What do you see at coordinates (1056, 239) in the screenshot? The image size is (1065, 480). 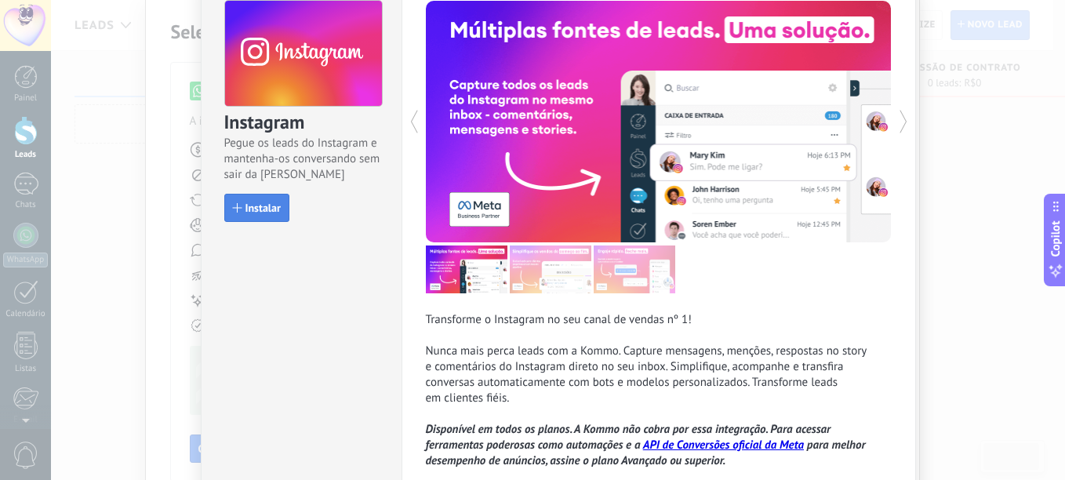 I see `span: Copilot` at bounding box center [1056, 239].